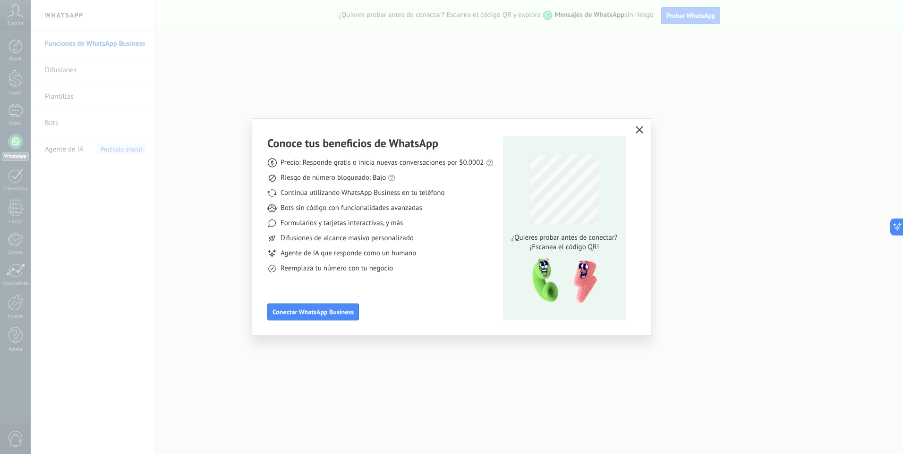 This screenshot has width=903, height=454. Describe the element at coordinates (351, 208) in the screenshot. I see `span: Bots sin código con funcionalidades avanzadas` at that location.